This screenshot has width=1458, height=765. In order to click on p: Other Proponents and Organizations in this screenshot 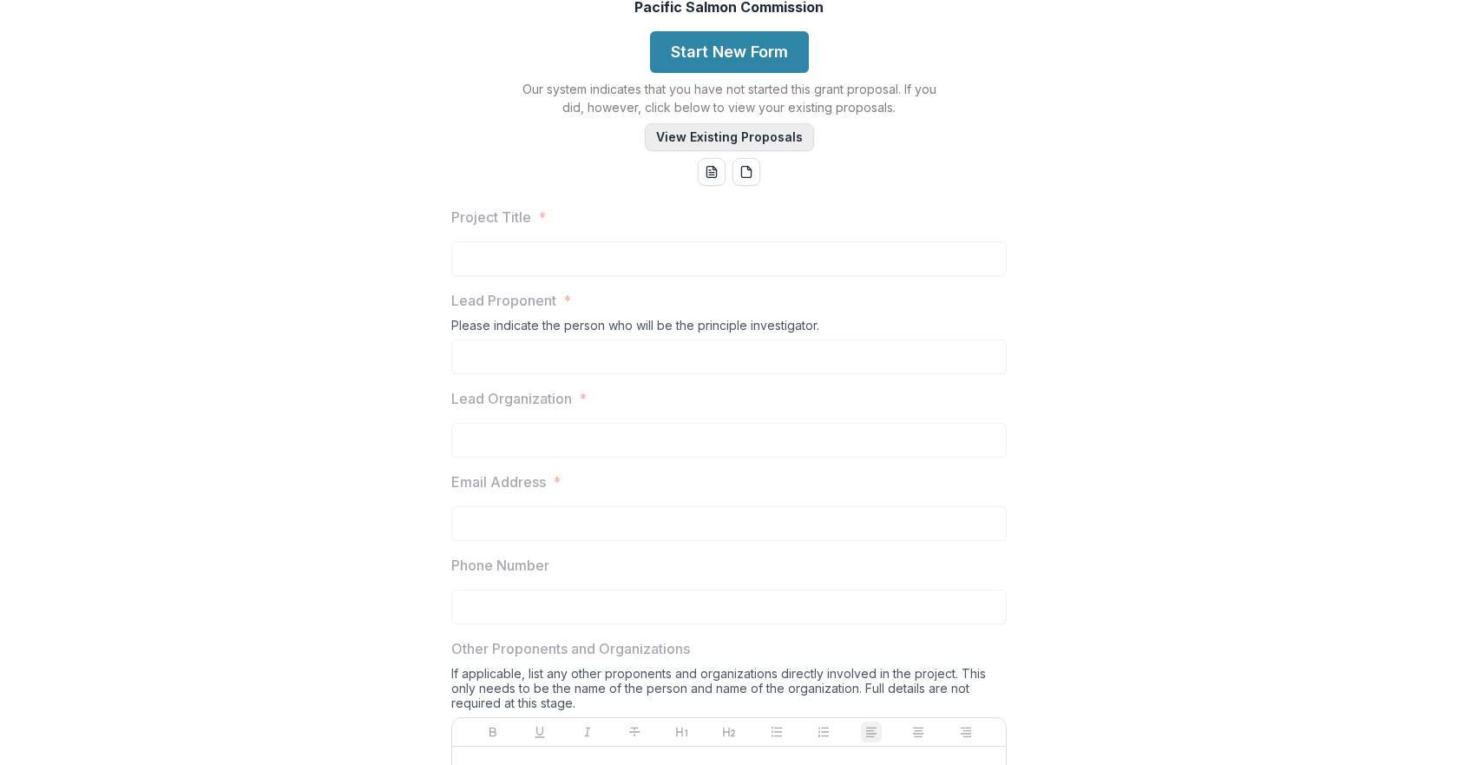, I will do `click(570, 648)`.